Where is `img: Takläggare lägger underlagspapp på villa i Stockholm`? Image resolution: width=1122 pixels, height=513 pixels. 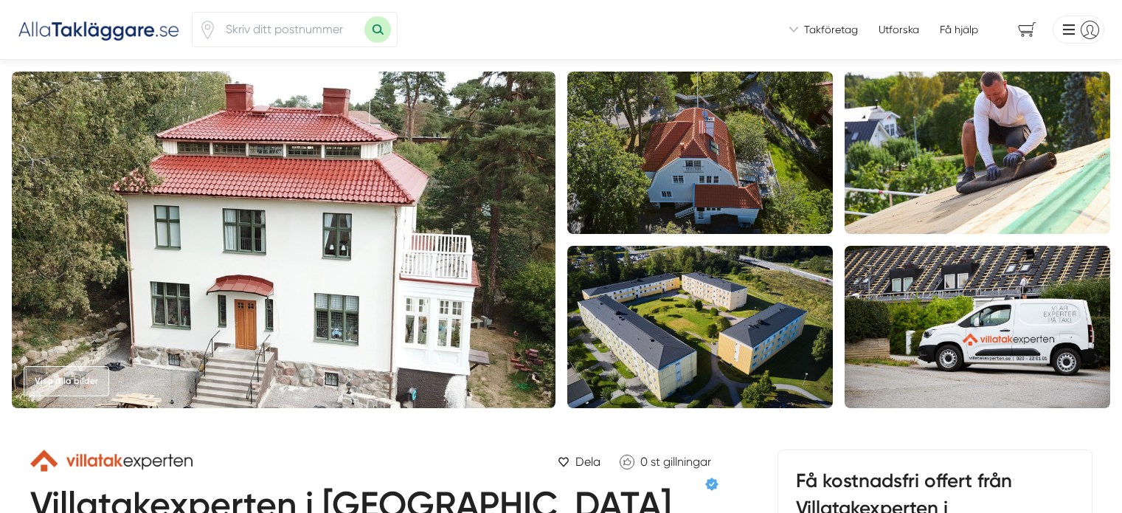 img: Takläggare lägger underlagspapp på villa i Stockholm is located at coordinates (978, 153).